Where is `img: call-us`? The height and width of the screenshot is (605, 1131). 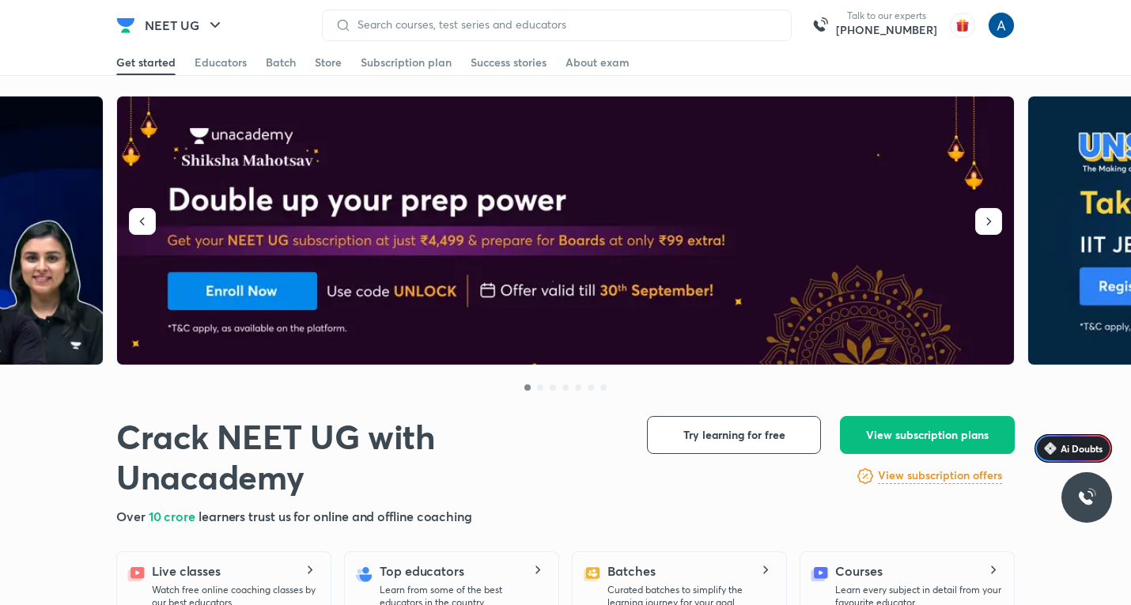 img: call-us is located at coordinates (820, 25).